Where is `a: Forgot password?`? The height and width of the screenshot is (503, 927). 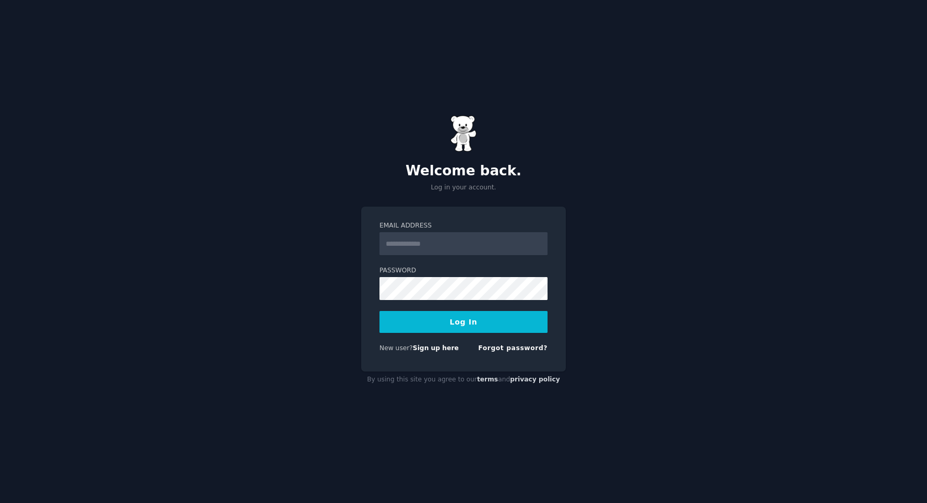
a: Forgot password? is located at coordinates (513, 348).